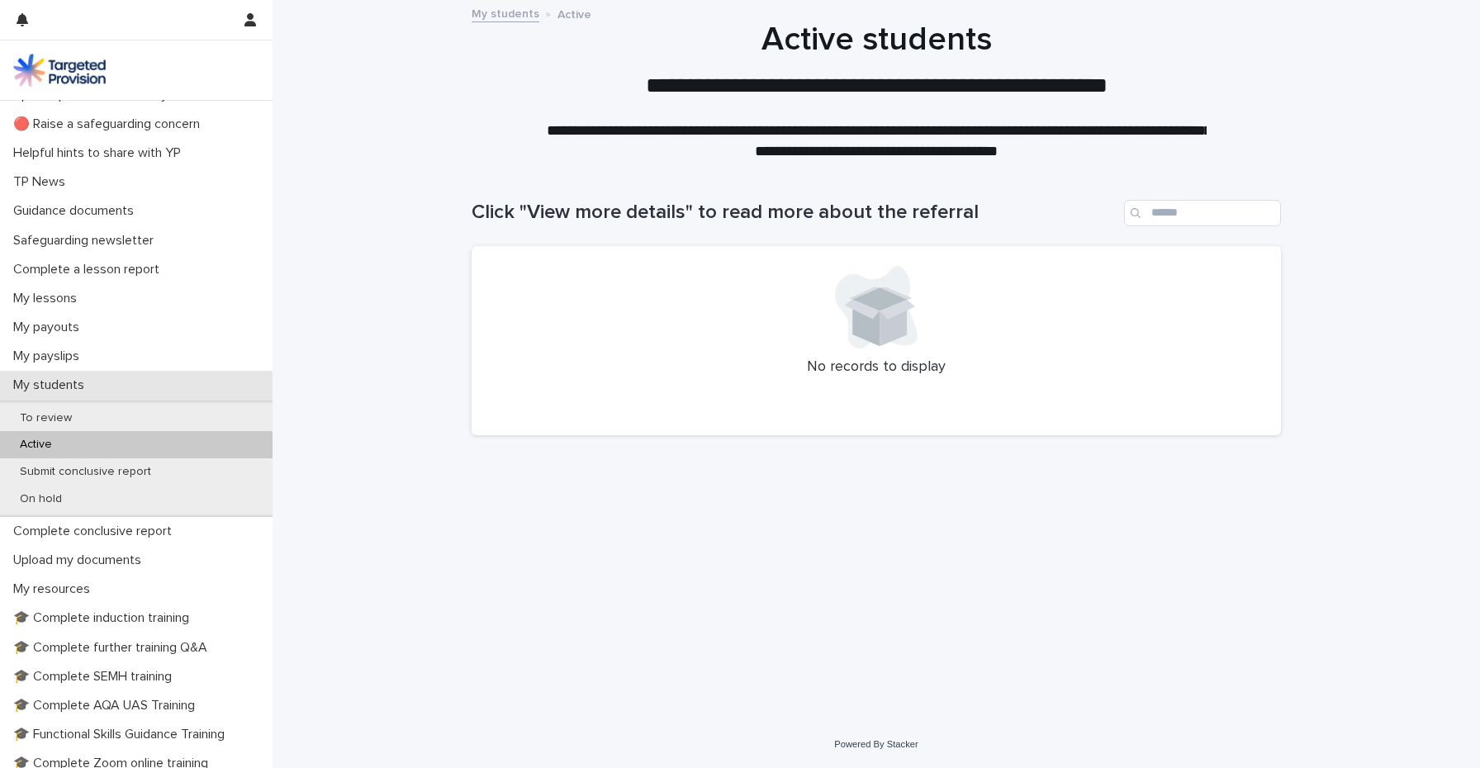 This screenshot has height=768, width=1480. I want to click on p: My students, so click(52, 385).